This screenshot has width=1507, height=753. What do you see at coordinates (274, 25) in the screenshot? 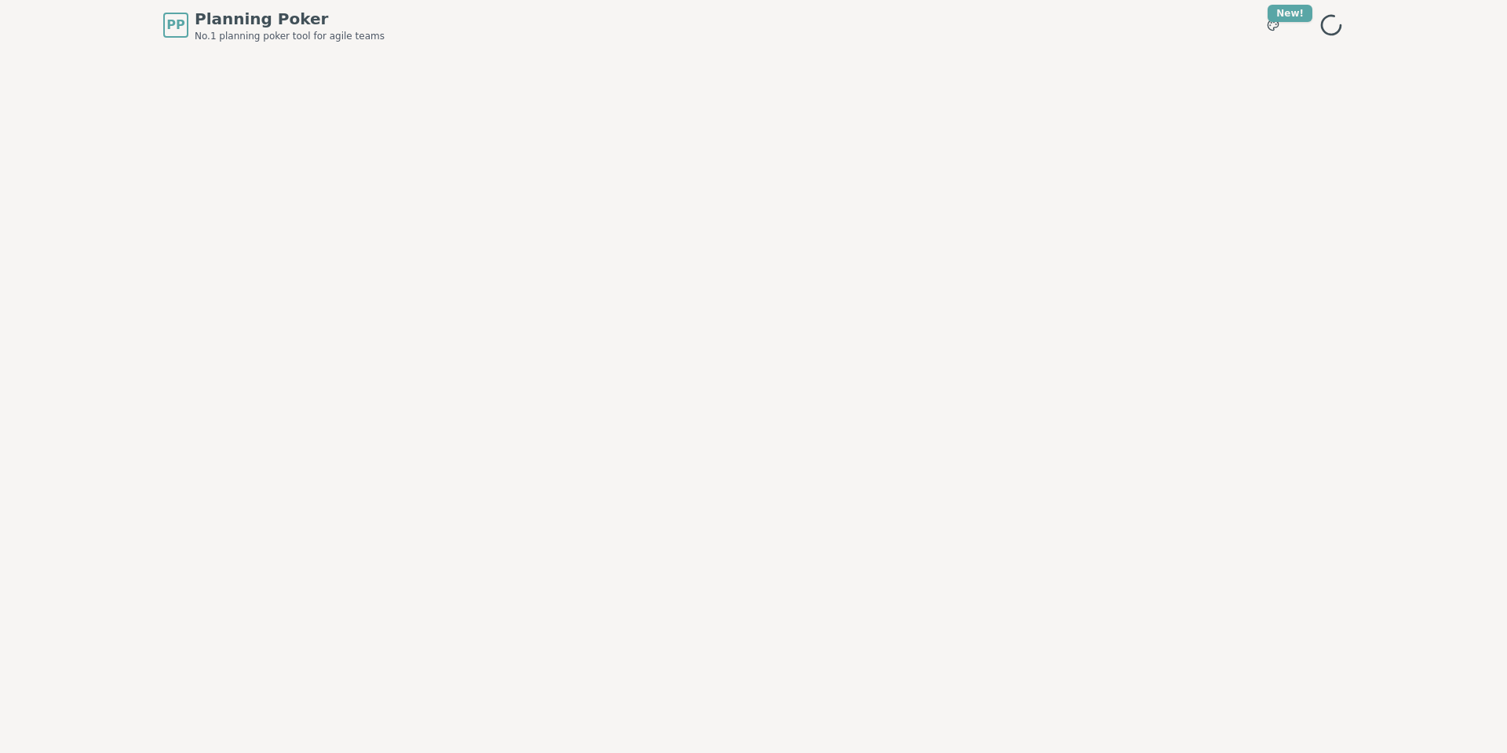
I see `a: PPPlanning PokerNo.1 planning poker tool for agile teams` at bounding box center [274, 25].